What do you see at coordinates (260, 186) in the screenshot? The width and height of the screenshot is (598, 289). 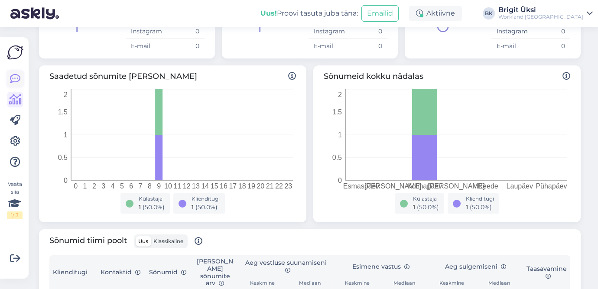 I see `tspan: 20` at bounding box center [260, 186].